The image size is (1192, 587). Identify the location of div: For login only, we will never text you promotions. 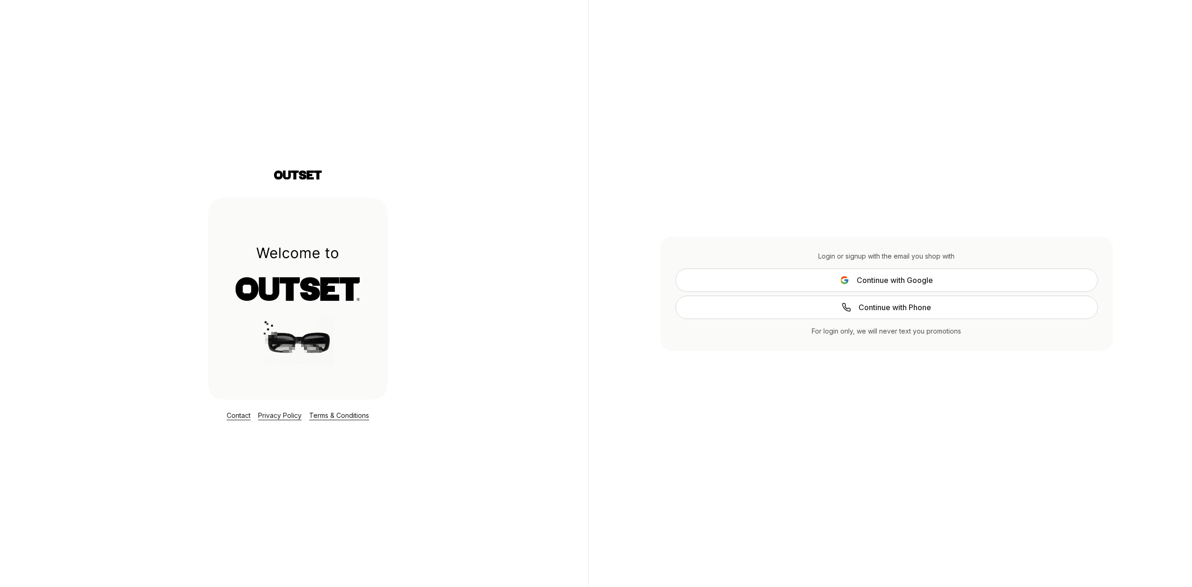
(886, 331).